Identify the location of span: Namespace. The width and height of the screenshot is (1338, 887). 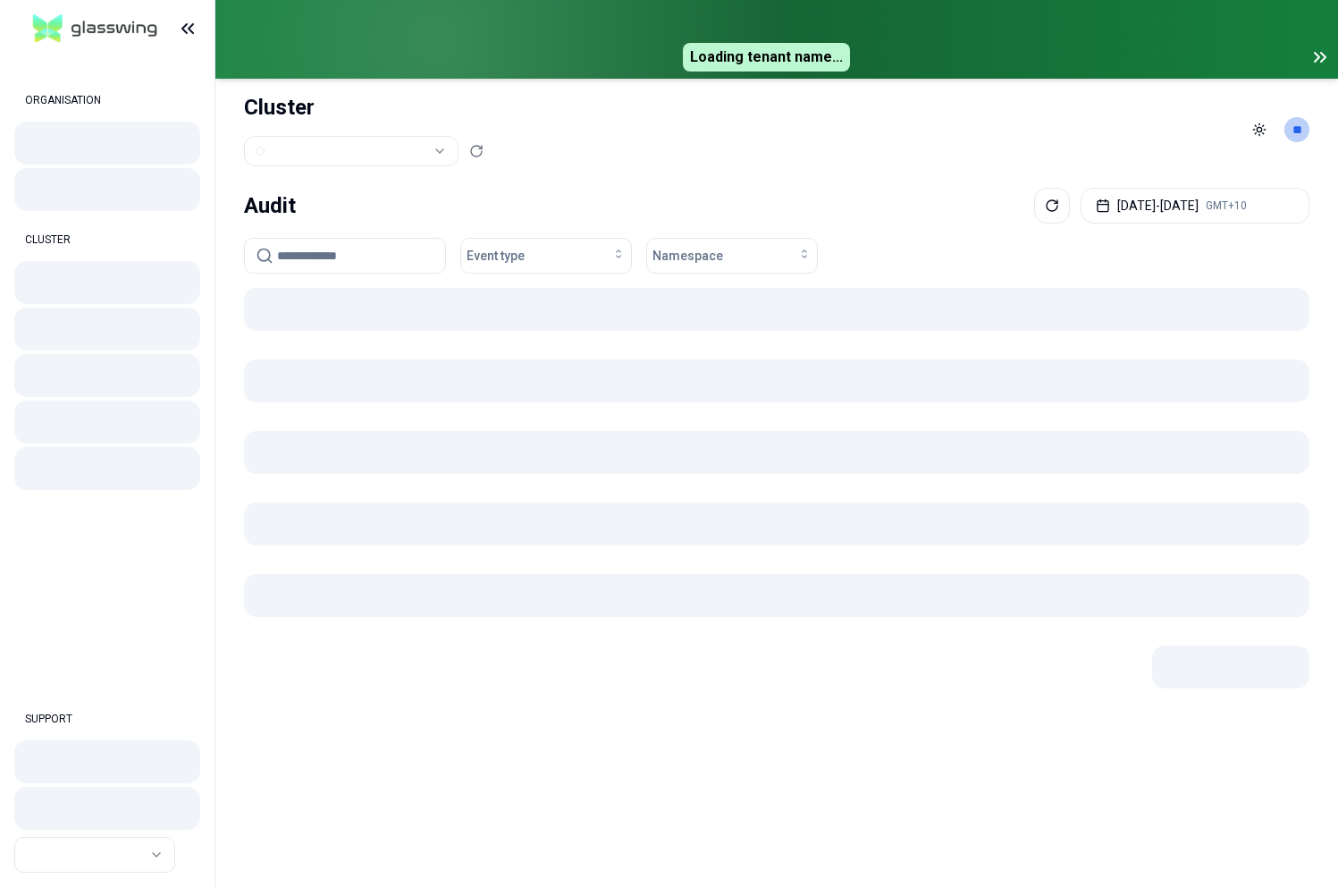
(687, 256).